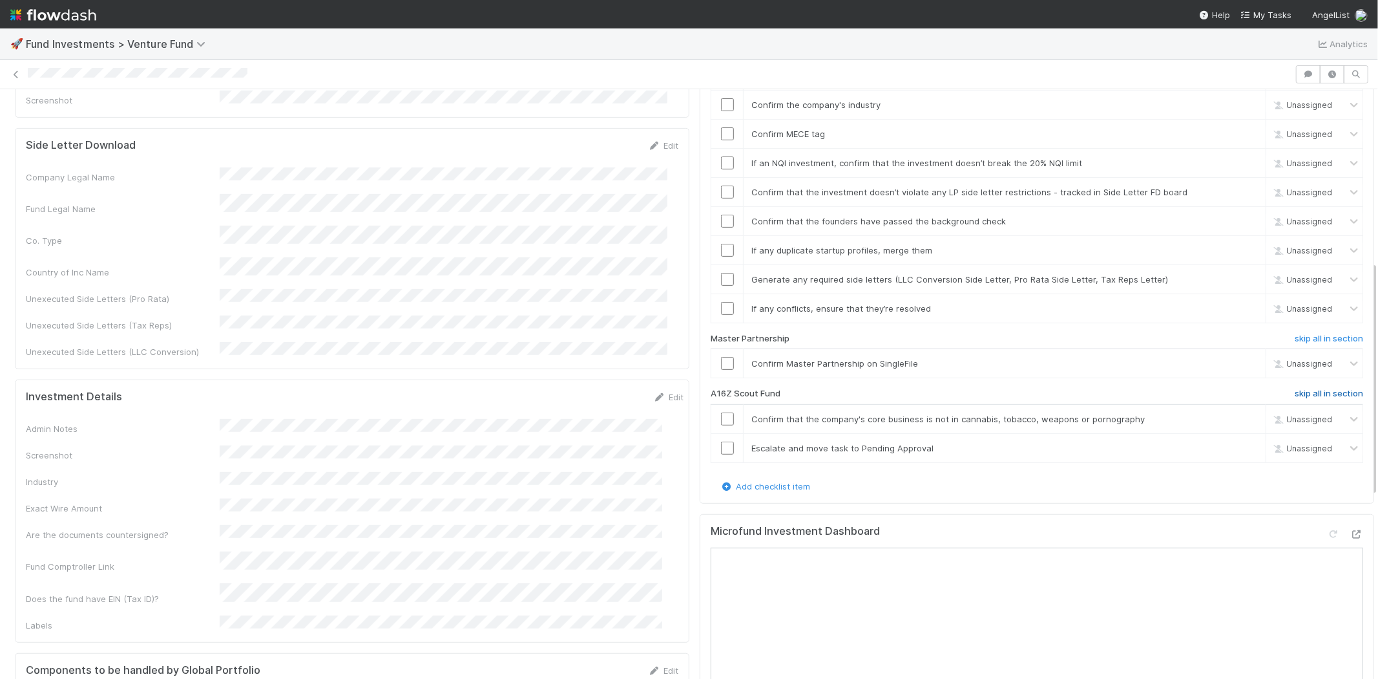 Image resolution: width=1378 pixels, height=679 pixels. Describe the element at coordinates (123, 240) in the screenshot. I see `div: Co. Type` at that location.